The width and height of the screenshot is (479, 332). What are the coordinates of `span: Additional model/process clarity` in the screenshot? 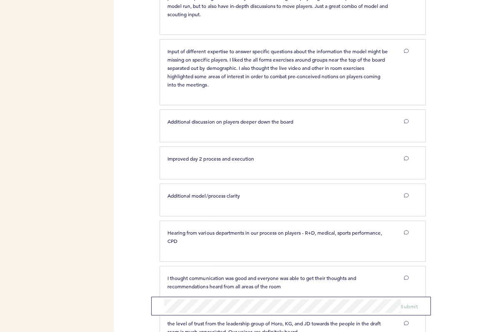 It's located at (203, 196).